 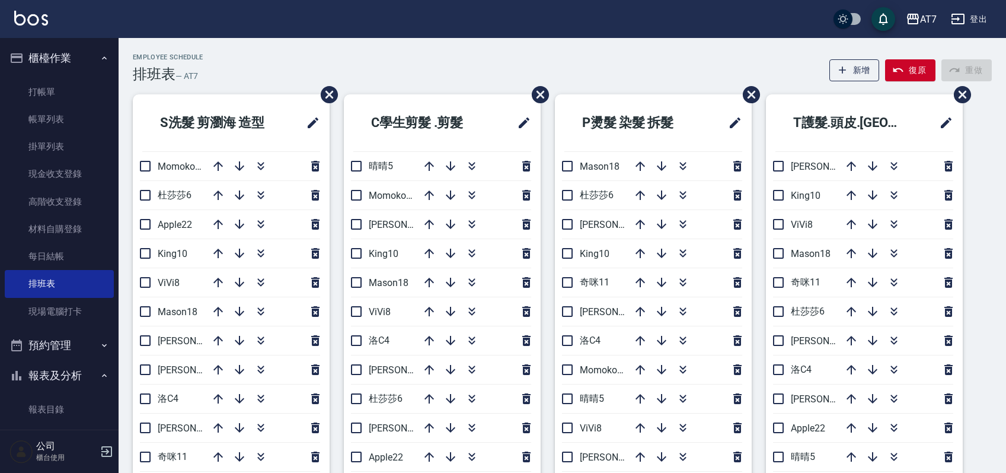 I want to click on button: 復原, so click(x=910, y=70).